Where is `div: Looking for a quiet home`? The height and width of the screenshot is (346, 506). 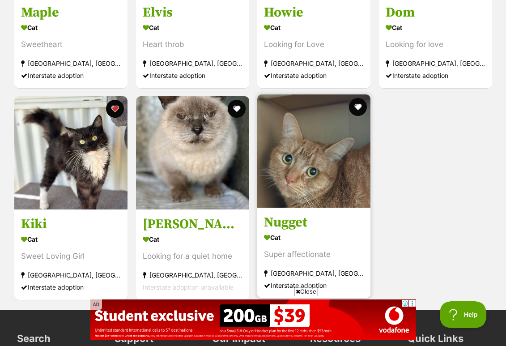 div: Looking for a quiet home is located at coordinates (192, 256).